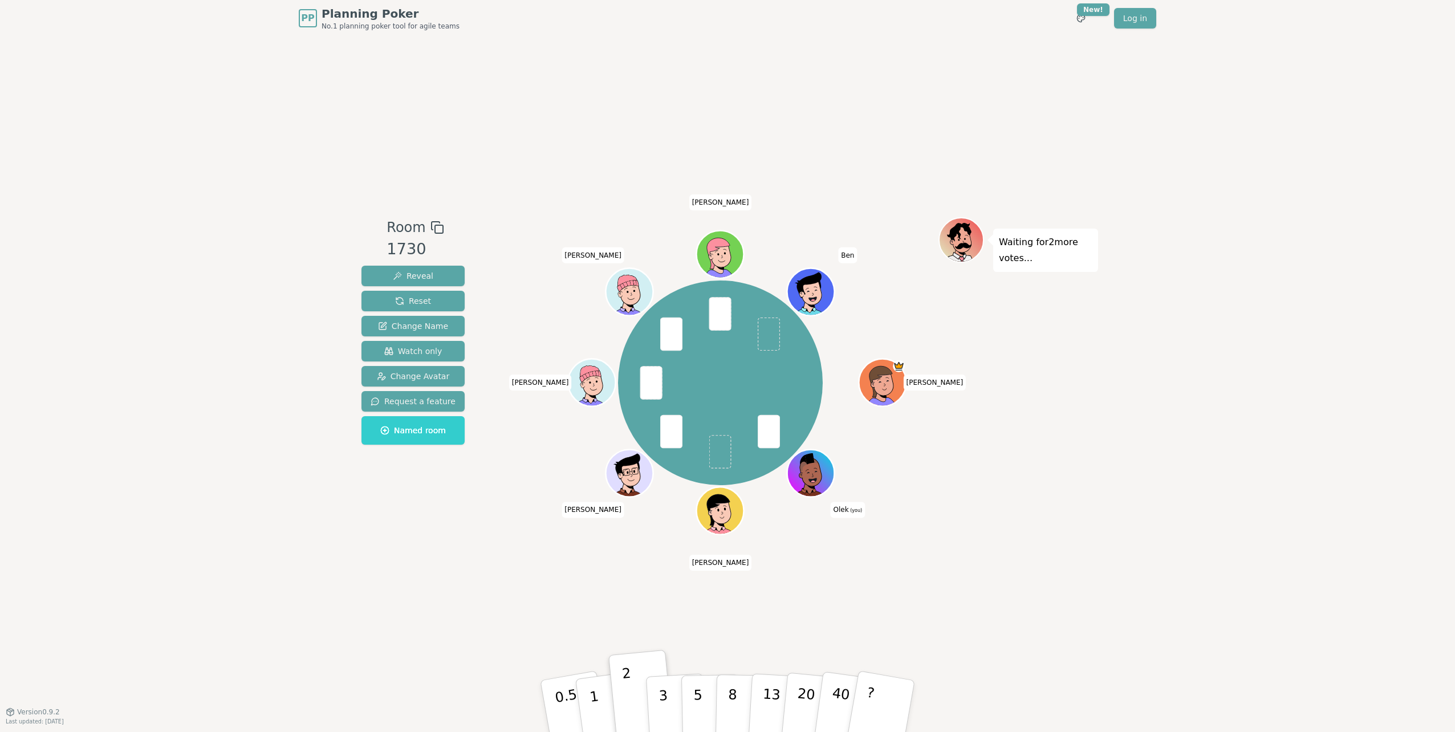 Image resolution: width=1455 pixels, height=732 pixels. I want to click on span: Room, so click(406, 228).